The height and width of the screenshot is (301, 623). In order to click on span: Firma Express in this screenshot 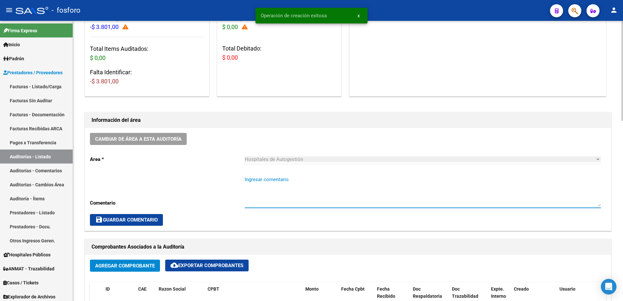, I will do `click(20, 31)`.